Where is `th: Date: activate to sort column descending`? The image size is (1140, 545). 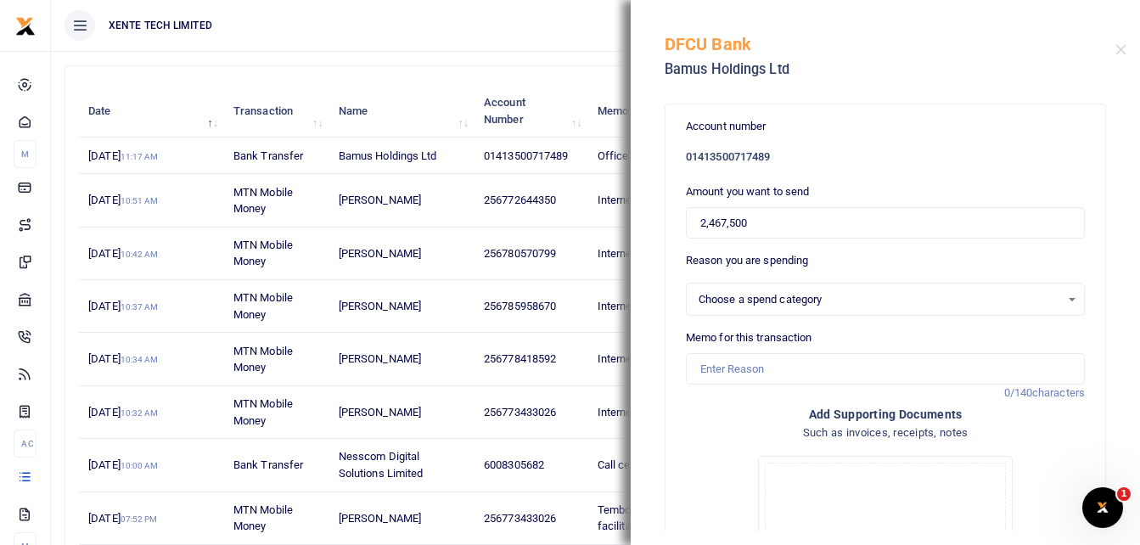
th: Date: activate to sort column descending is located at coordinates (151, 111).